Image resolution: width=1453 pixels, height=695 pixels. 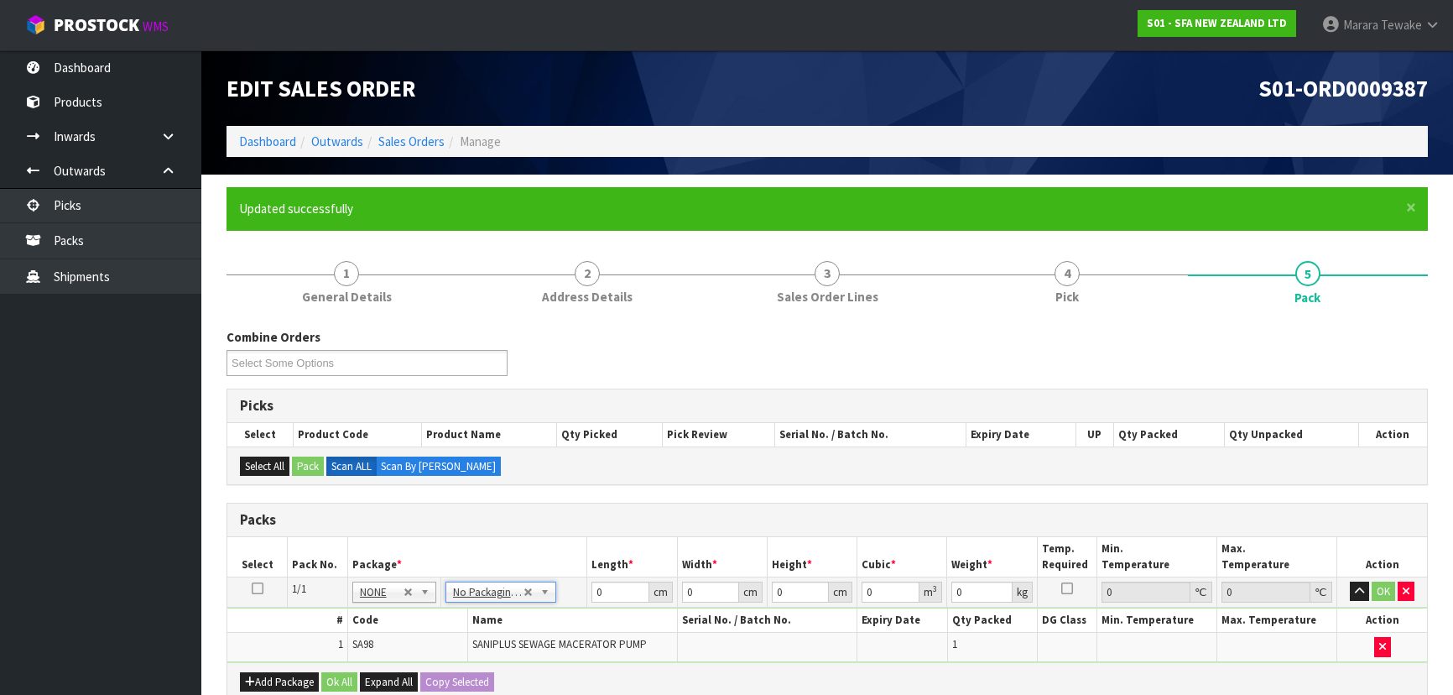 What do you see at coordinates (935, 588) in the screenshot?
I see `sup: 3` at bounding box center [935, 588].